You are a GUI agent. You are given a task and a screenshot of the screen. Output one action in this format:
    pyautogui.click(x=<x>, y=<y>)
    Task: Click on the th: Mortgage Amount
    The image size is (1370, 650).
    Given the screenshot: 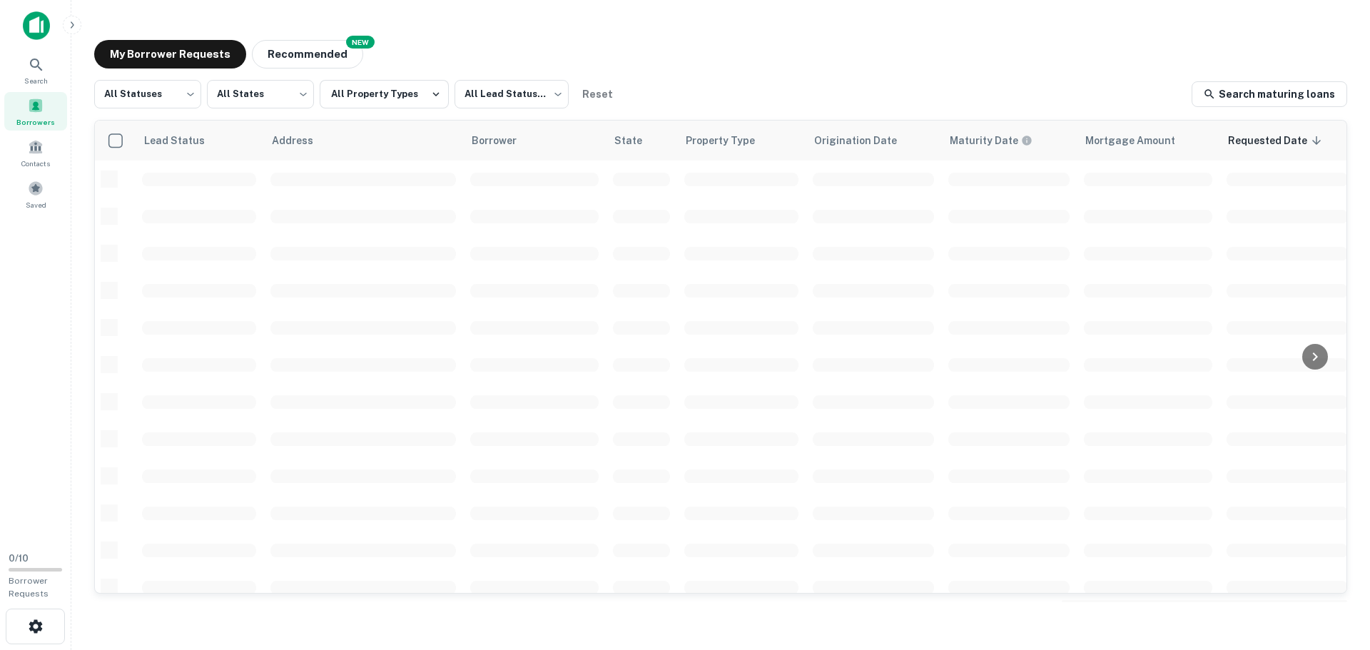 What is the action you would take?
    pyautogui.click(x=1148, y=141)
    